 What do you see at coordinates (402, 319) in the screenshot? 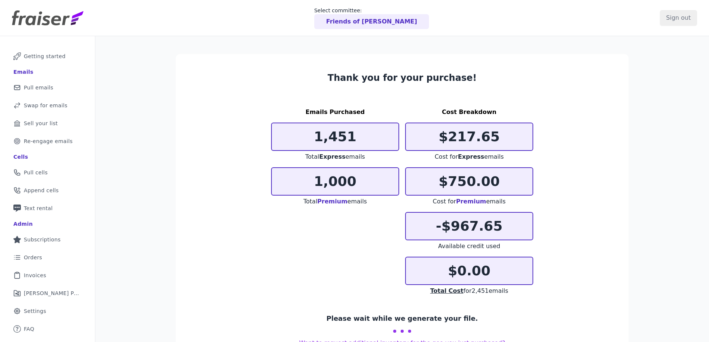
I see `p: Please wait while we generate your file.` at bounding box center [402, 319].